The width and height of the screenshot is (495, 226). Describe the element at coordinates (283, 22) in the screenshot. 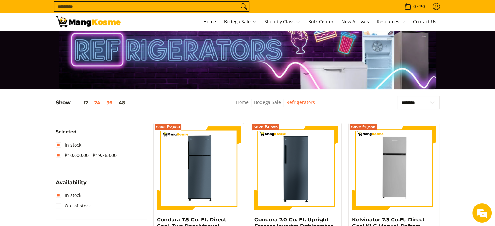

I see `nav: Main Menu` at that location.